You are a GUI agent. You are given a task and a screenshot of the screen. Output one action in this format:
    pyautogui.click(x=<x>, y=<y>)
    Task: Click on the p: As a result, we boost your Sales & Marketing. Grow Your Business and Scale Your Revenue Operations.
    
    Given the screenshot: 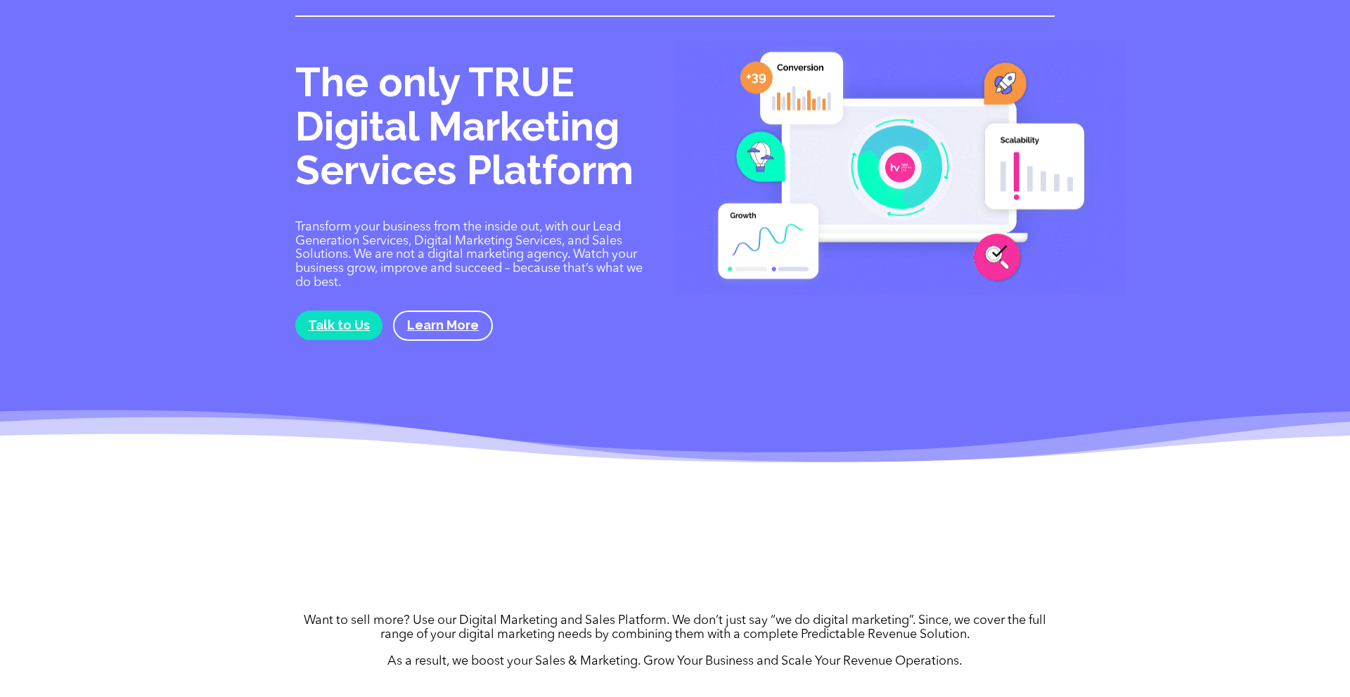 What is the action you would take?
    pyautogui.click(x=675, y=662)
    